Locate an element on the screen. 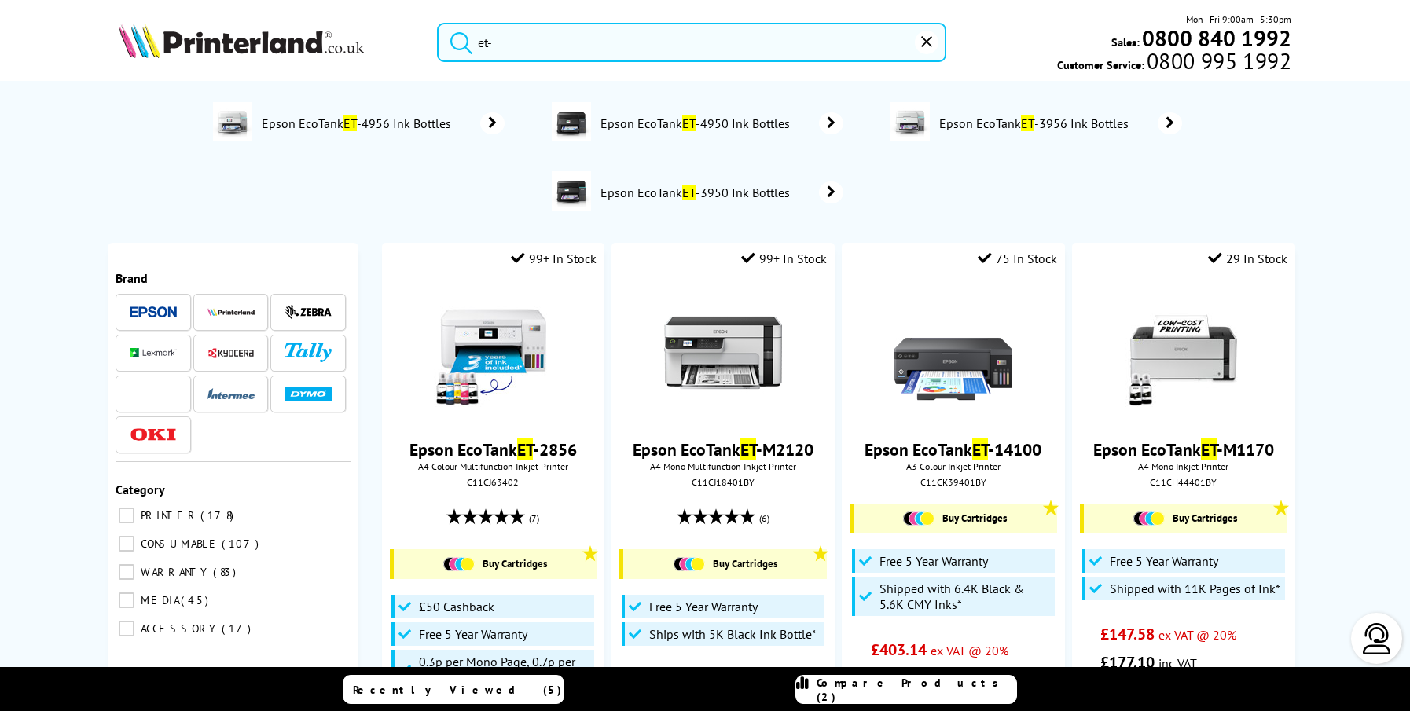 The image size is (1410, 711). span: PRINTER is located at coordinates (167, 516).